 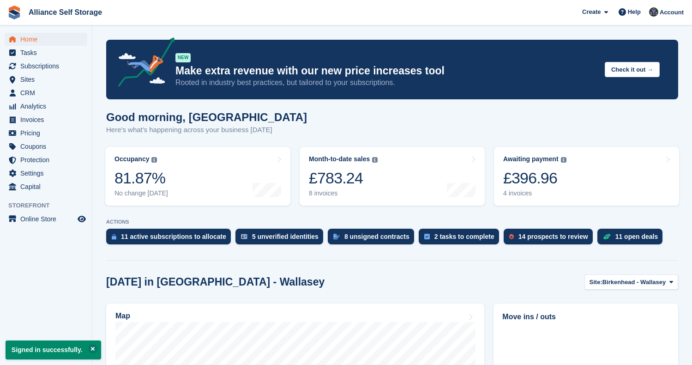 What do you see at coordinates (143, 64) in the screenshot?
I see `img: price-adjustments-announcement-icon-8257ccfd72463d97f412b2fc003d46551f7dbcb40ab6d574587a9cd5c0d94...` at bounding box center [143, 64].